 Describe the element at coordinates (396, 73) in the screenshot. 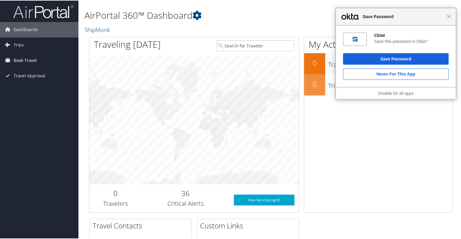

I see `button: Never for this App` at that location.